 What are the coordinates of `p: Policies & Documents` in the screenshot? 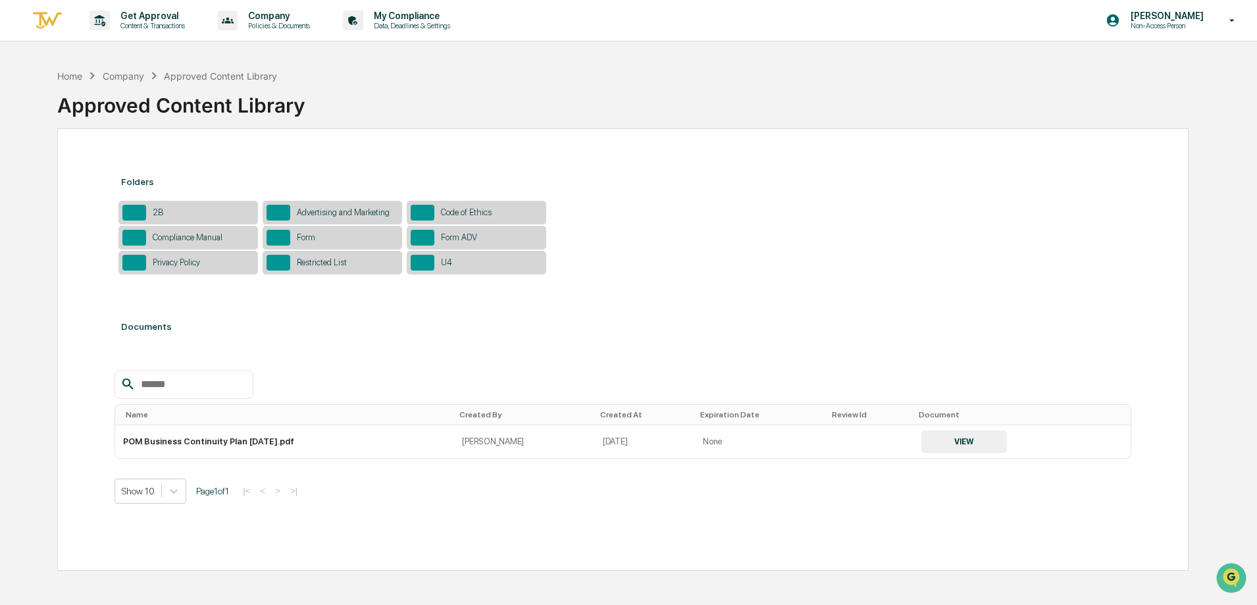 It's located at (277, 26).